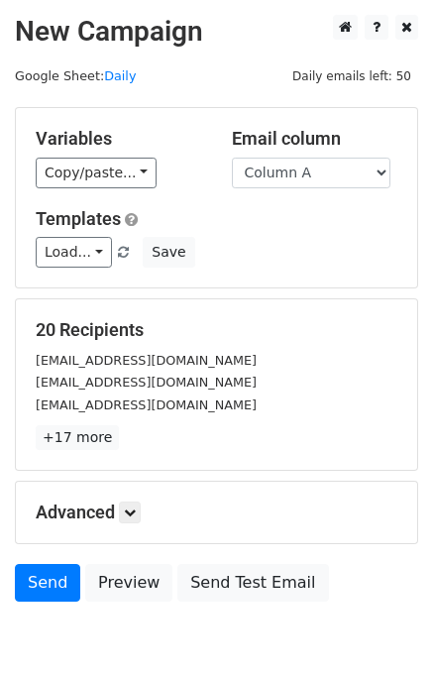 This screenshot has height=676, width=433. Describe the element at coordinates (253, 583) in the screenshot. I see `a: Send Test Email` at that location.